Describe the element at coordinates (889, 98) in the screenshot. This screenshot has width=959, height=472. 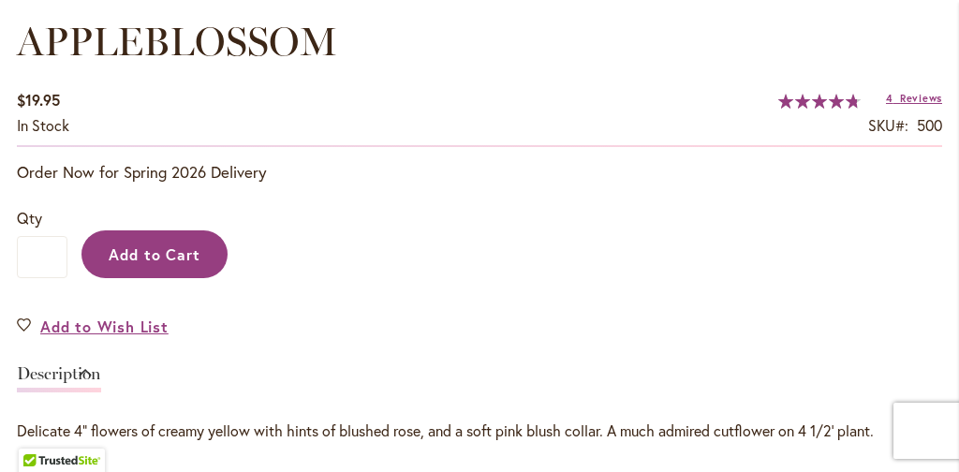
I see `span: 4` at that location.